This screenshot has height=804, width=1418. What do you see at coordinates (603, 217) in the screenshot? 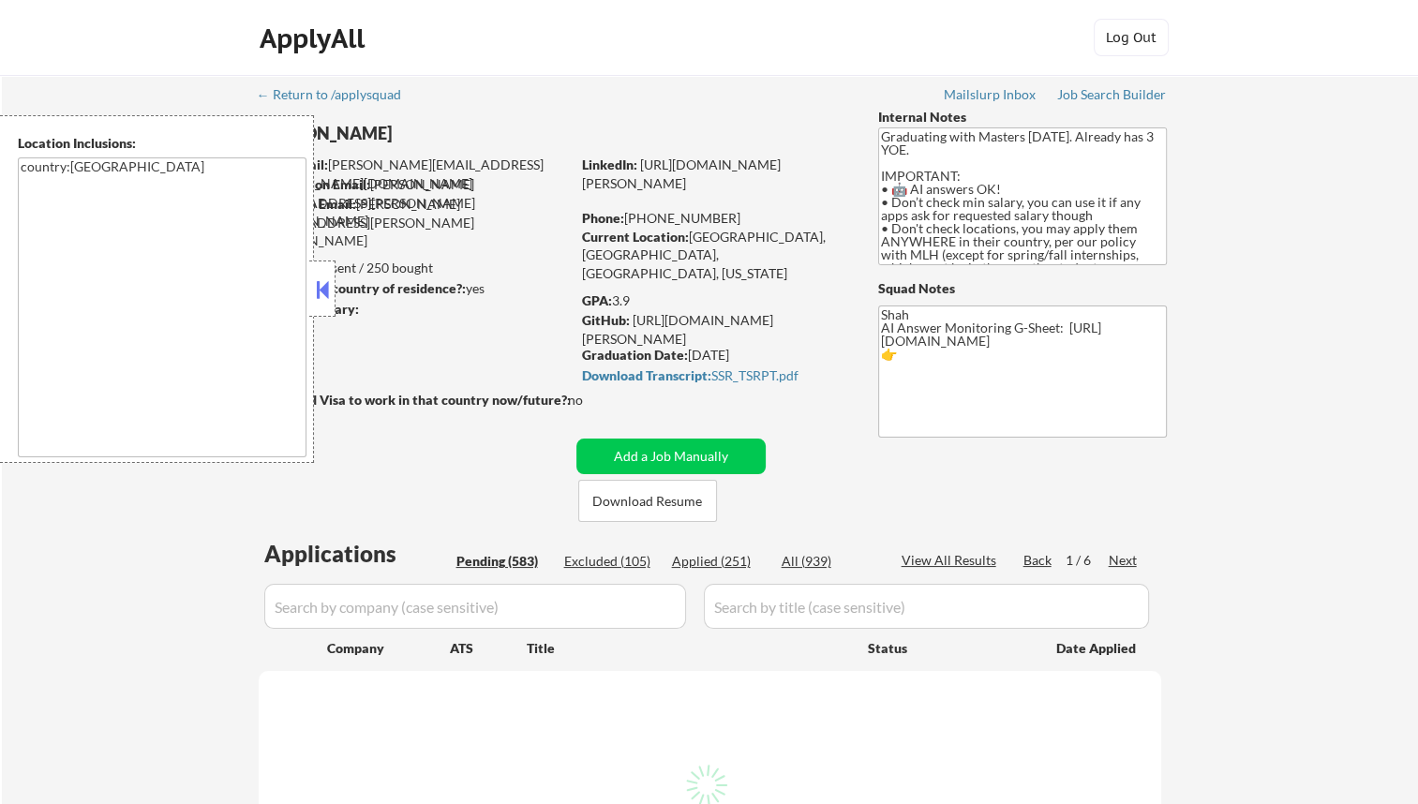
I see `strong: Phone:` at bounding box center [603, 217].